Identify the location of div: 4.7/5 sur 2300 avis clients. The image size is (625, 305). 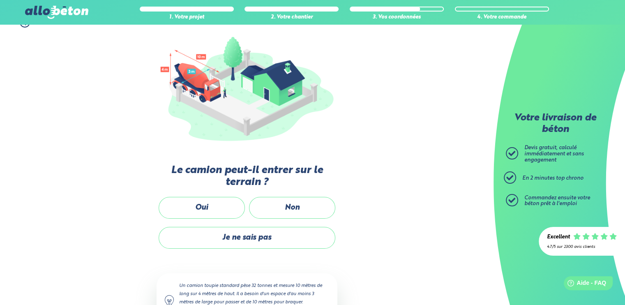
(582, 246).